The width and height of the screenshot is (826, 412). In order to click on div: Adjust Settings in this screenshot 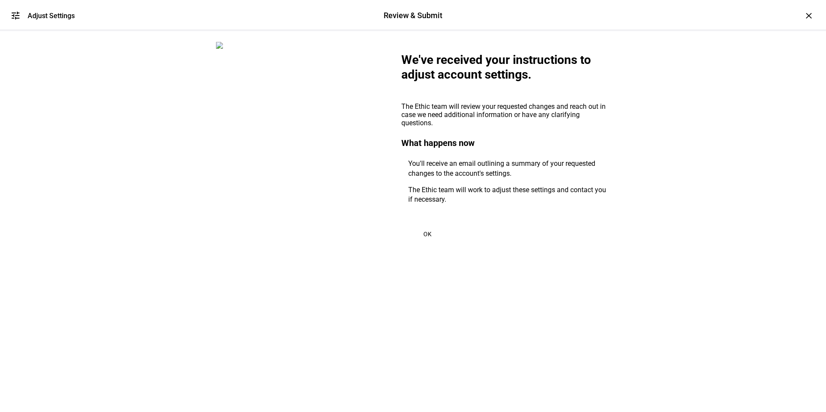, I will do `click(51, 16)`.